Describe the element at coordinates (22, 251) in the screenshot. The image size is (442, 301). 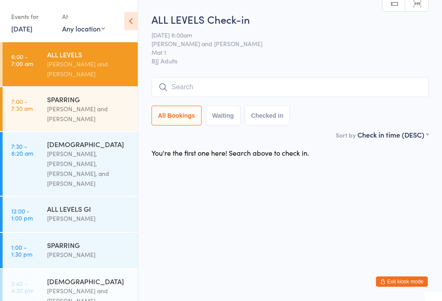
I see `time: 1:00 - 1:30 pm` at that location.